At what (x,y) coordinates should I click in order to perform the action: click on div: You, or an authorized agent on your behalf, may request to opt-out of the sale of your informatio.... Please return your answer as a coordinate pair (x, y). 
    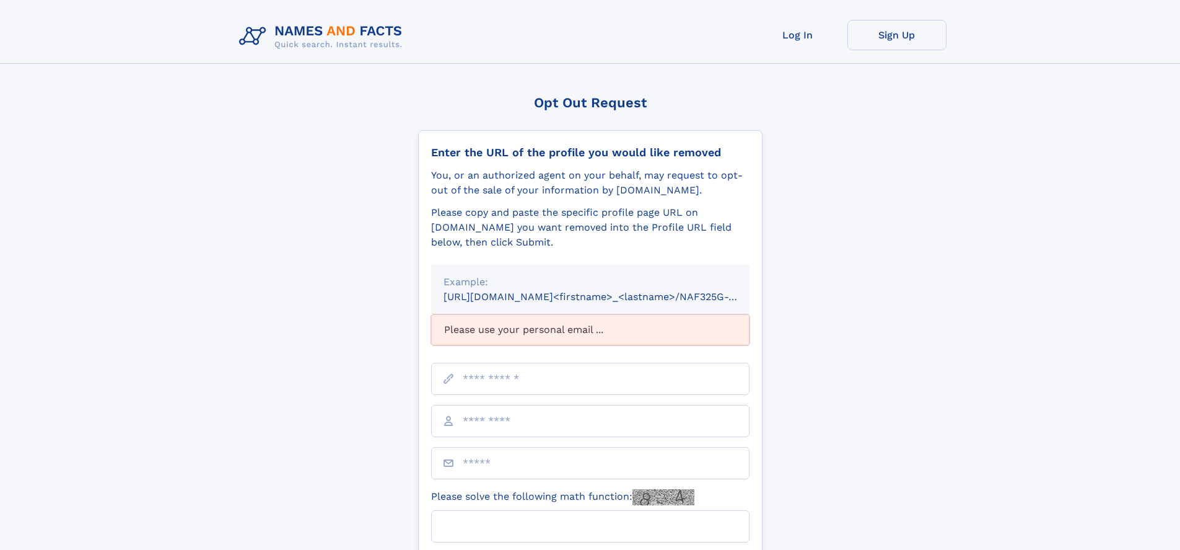
    Looking at the image, I should click on (590, 183).